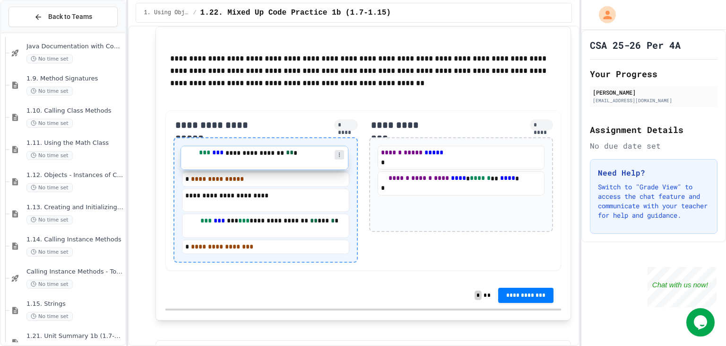  Describe the element at coordinates (75, 303) in the screenshot. I see `span: 1.15. Strings` at that location.